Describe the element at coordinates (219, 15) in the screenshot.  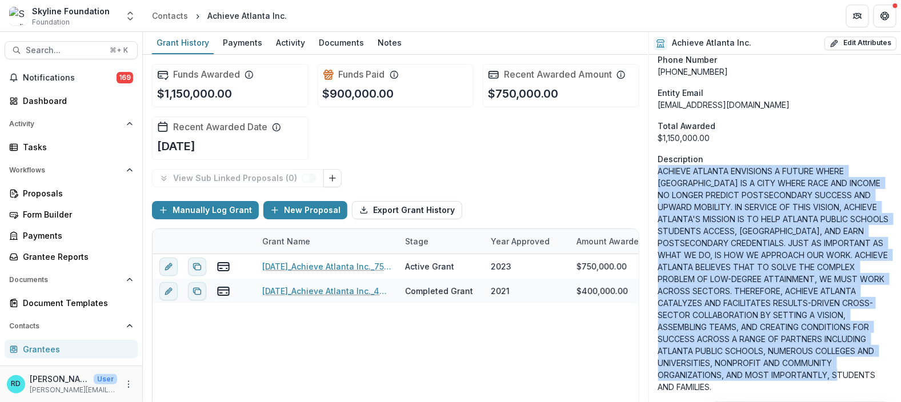
I see `nav: breadcrumb` at that location.